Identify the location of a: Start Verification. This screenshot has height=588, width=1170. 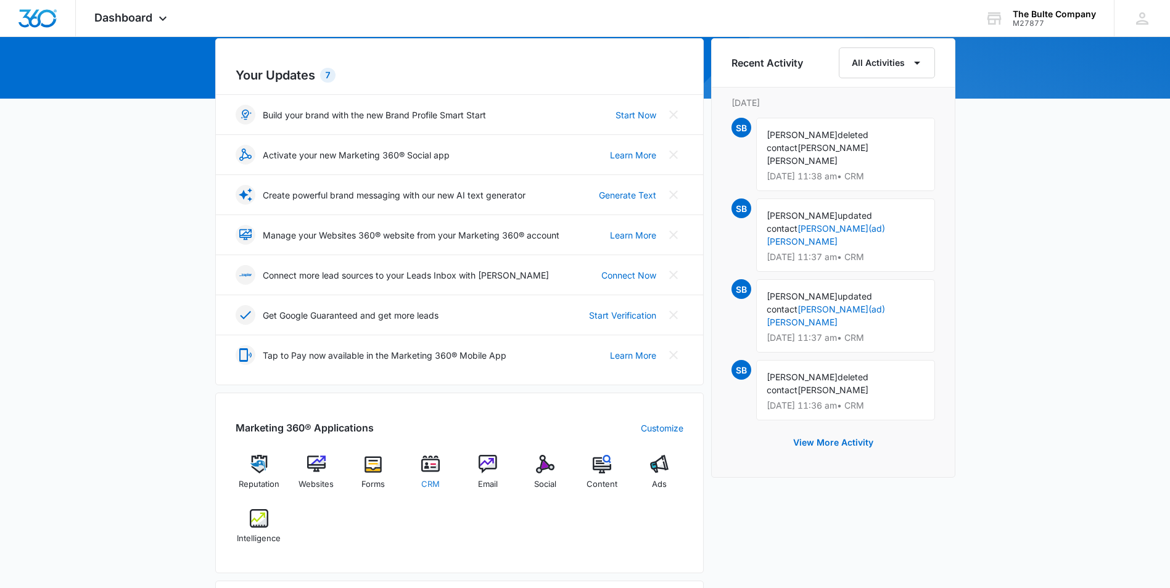
(622, 315).